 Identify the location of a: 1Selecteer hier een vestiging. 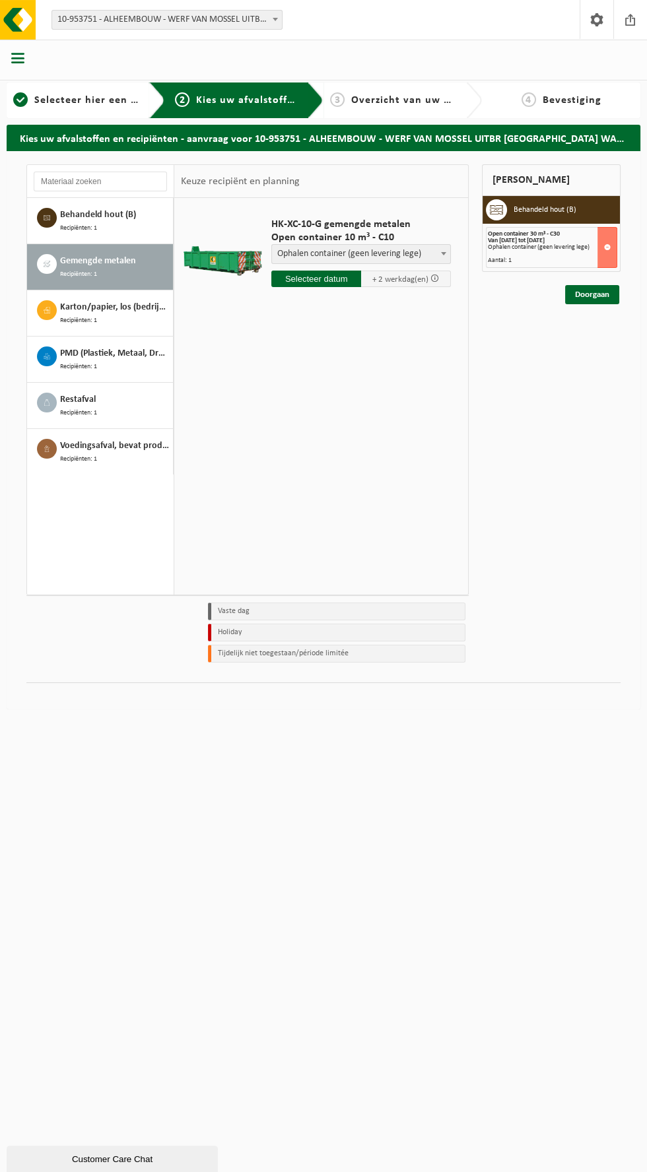
(76, 100).